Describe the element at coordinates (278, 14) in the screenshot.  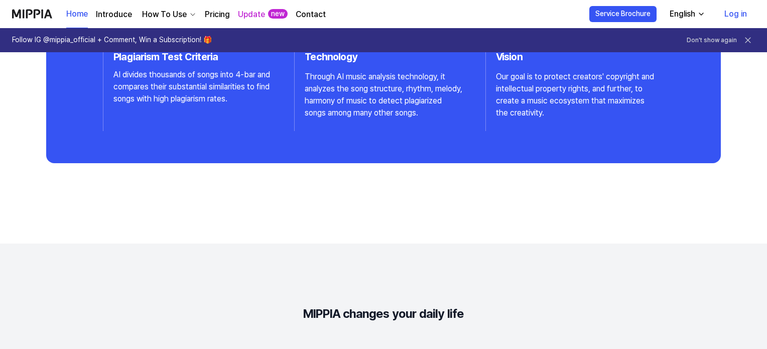
I see `div: new` at that location.